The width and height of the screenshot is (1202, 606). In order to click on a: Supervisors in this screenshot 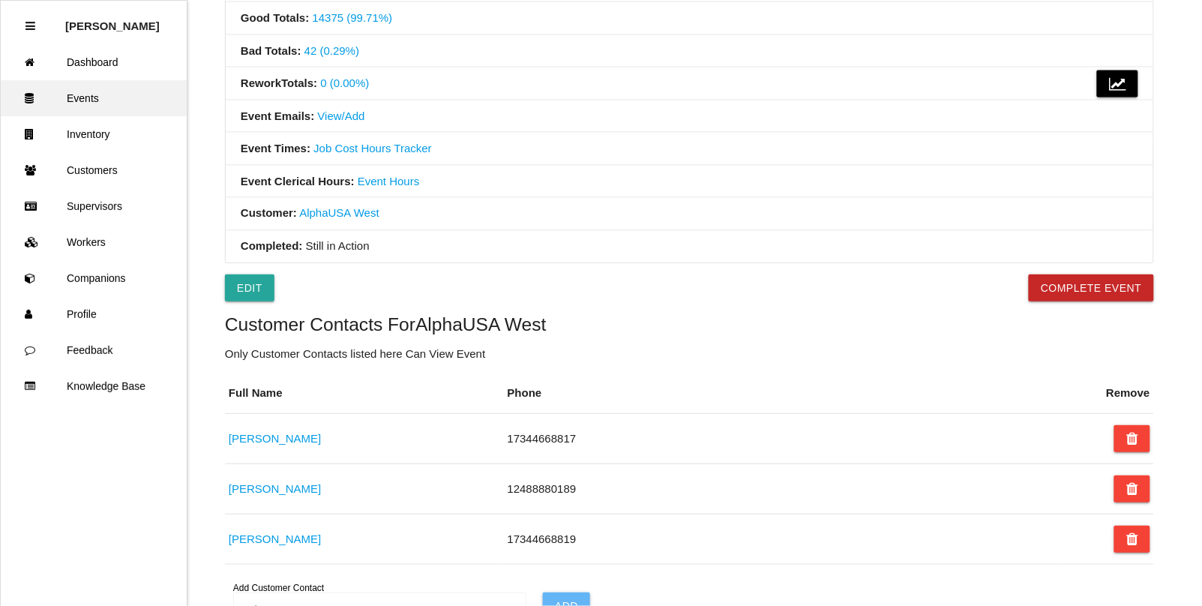, I will do `click(94, 206)`.